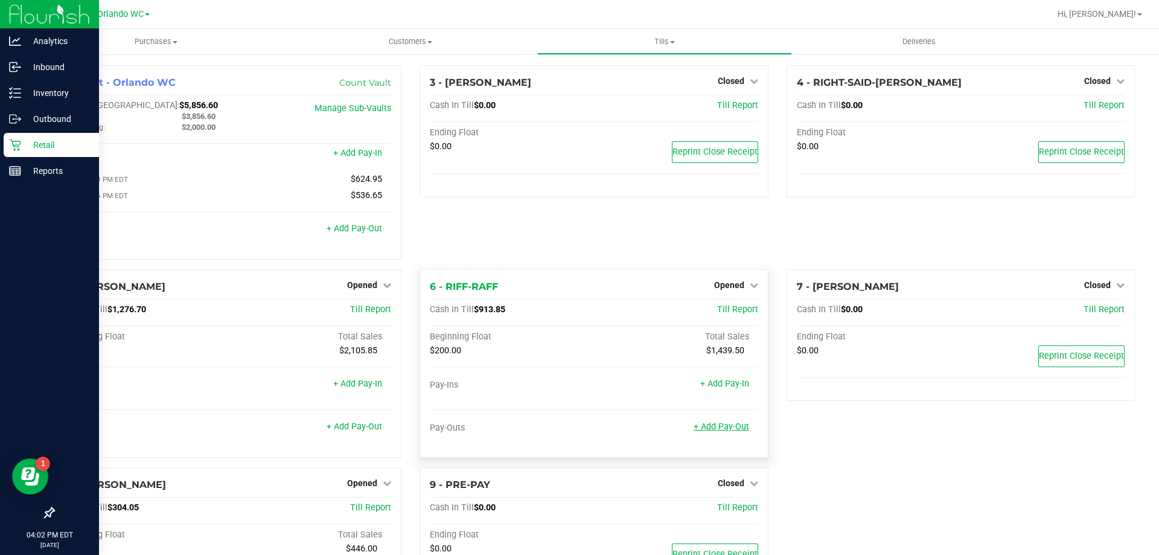 The width and height of the screenshot is (1159, 555). What do you see at coordinates (664, 42) in the screenshot?
I see `a: Tills` at bounding box center [664, 42].